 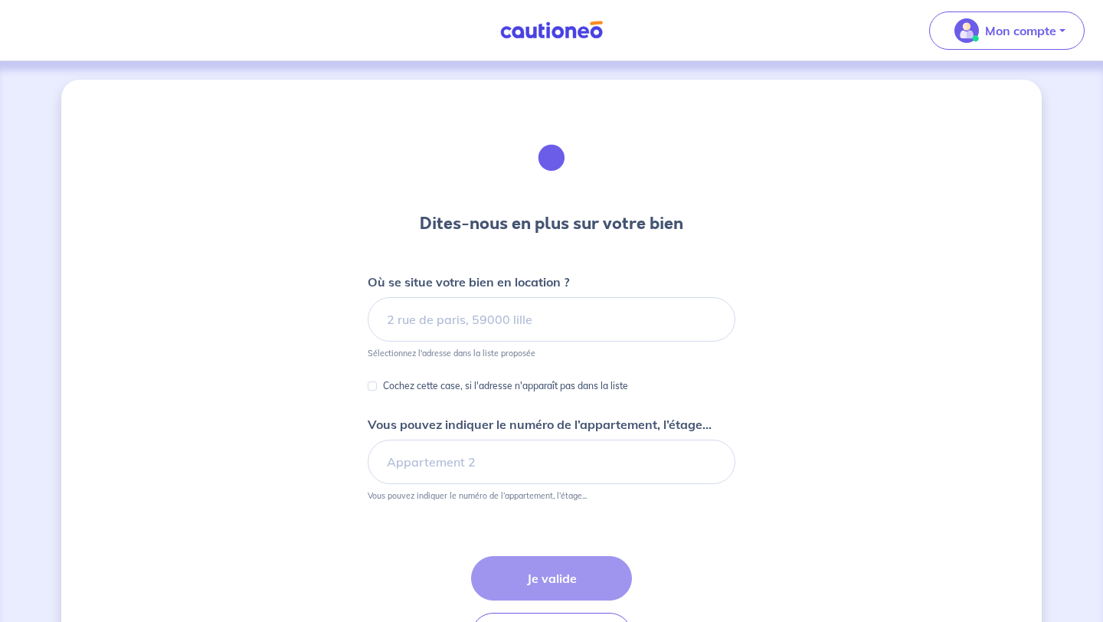 I want to click on h3: Dites-nous en plus sur votre bien, so click(x=551, y=224).